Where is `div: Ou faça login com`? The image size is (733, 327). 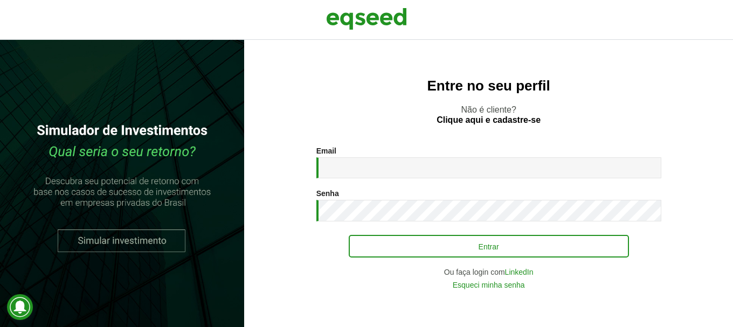 div: Ou faça login com is located at coordinates (489, 272).